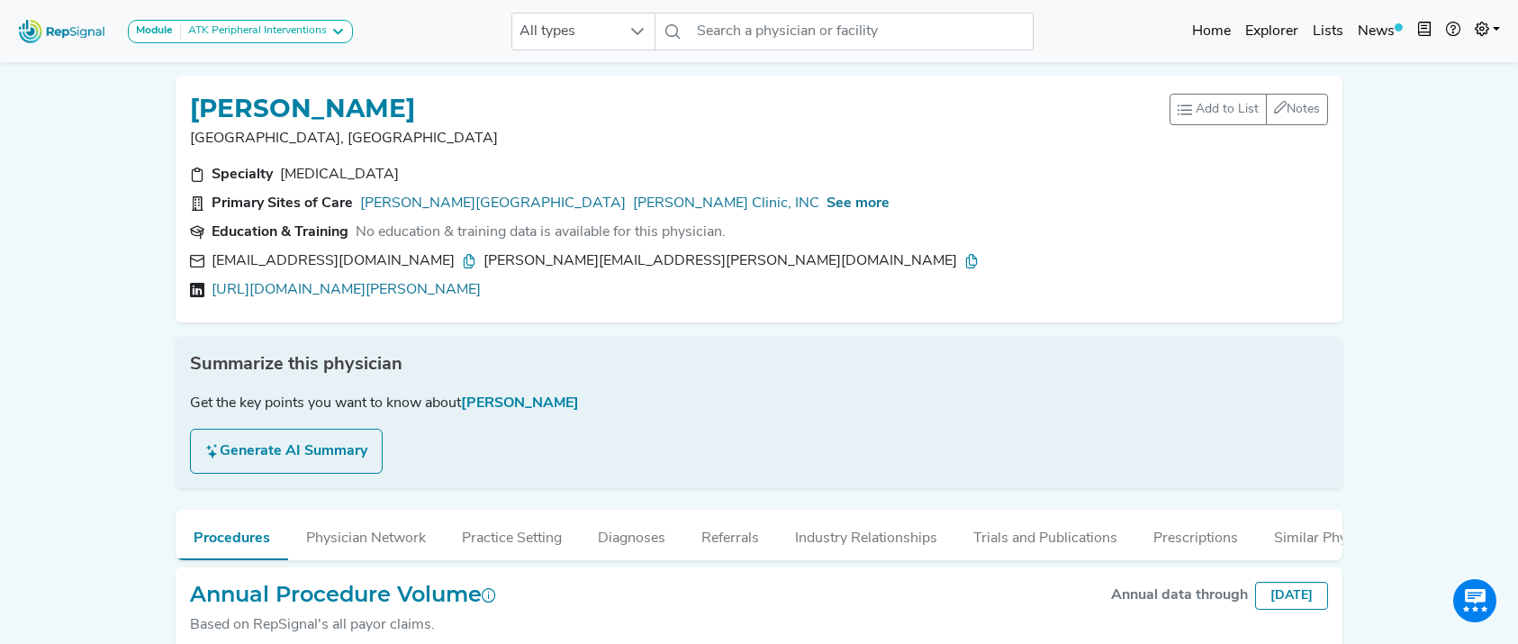  What do you see at coordinates (1218, 109) in the screenshot?
I see `button: Add to List` at bounding box center [1218, 109].